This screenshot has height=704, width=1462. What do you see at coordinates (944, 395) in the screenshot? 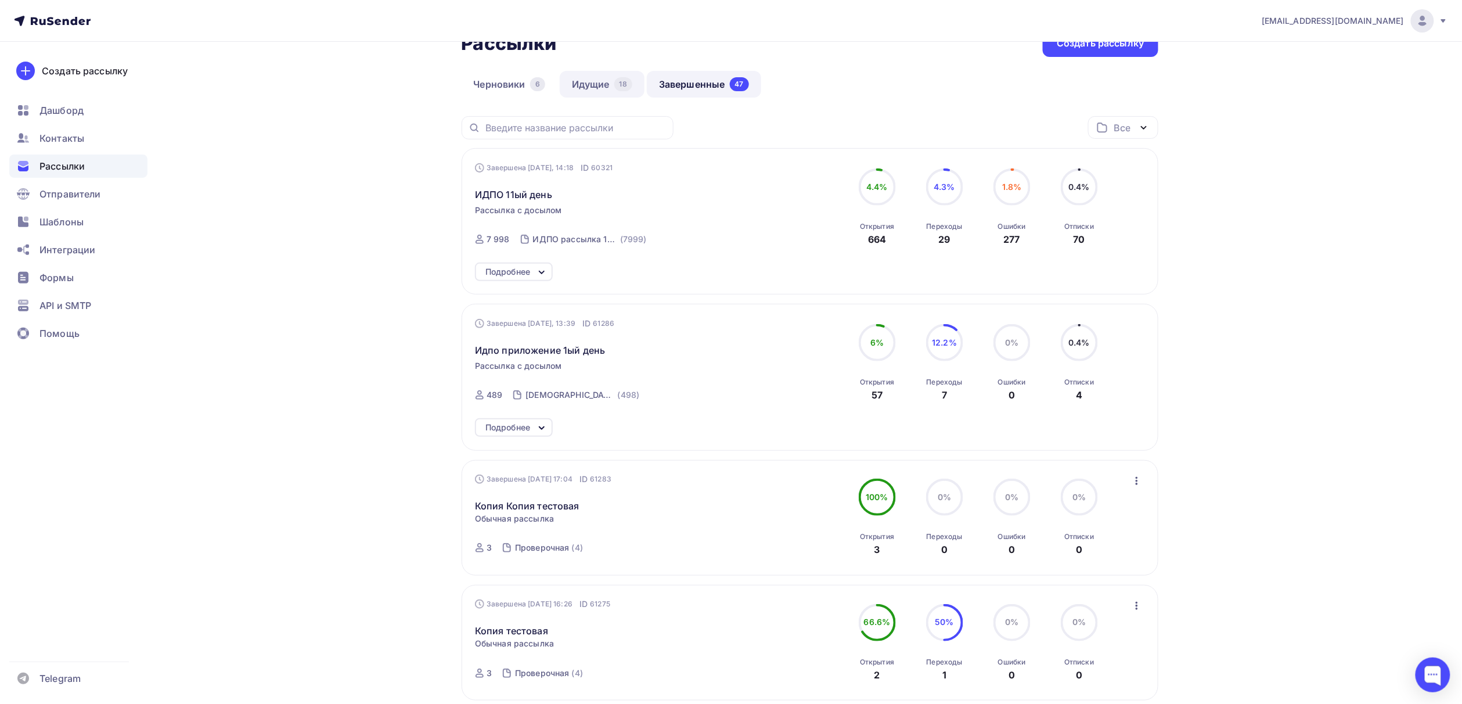
I see `div: 7` at bounding box center [944, 395].